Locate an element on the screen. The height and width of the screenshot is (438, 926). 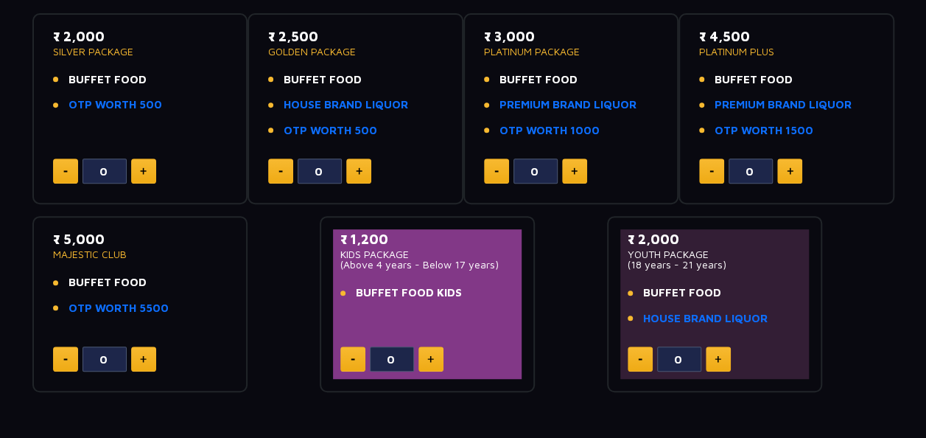
p: (18 years - 21 years) is located at coordinates (714, 264).